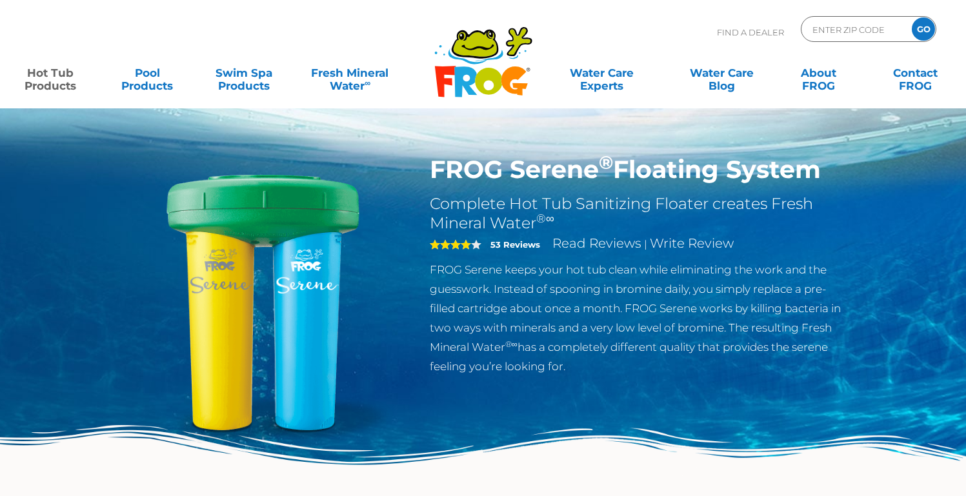  What do you see at coordinates (244, 73) in the screenshot?
I see `a: Swim SpaProducts` at bounding box center [244, 73].